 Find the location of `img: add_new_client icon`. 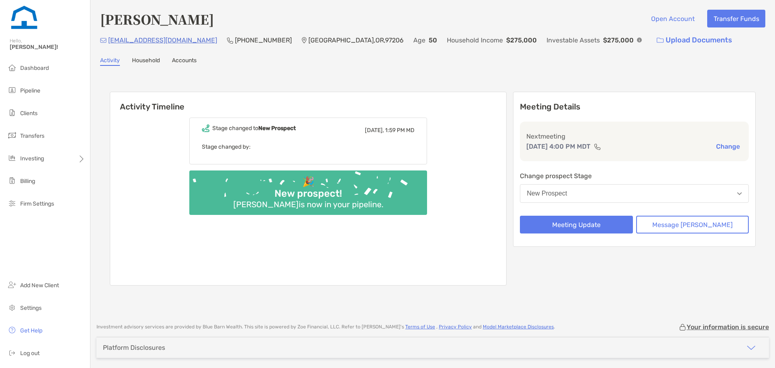

img: add_new_client icon is located at coordinates (12, 285).